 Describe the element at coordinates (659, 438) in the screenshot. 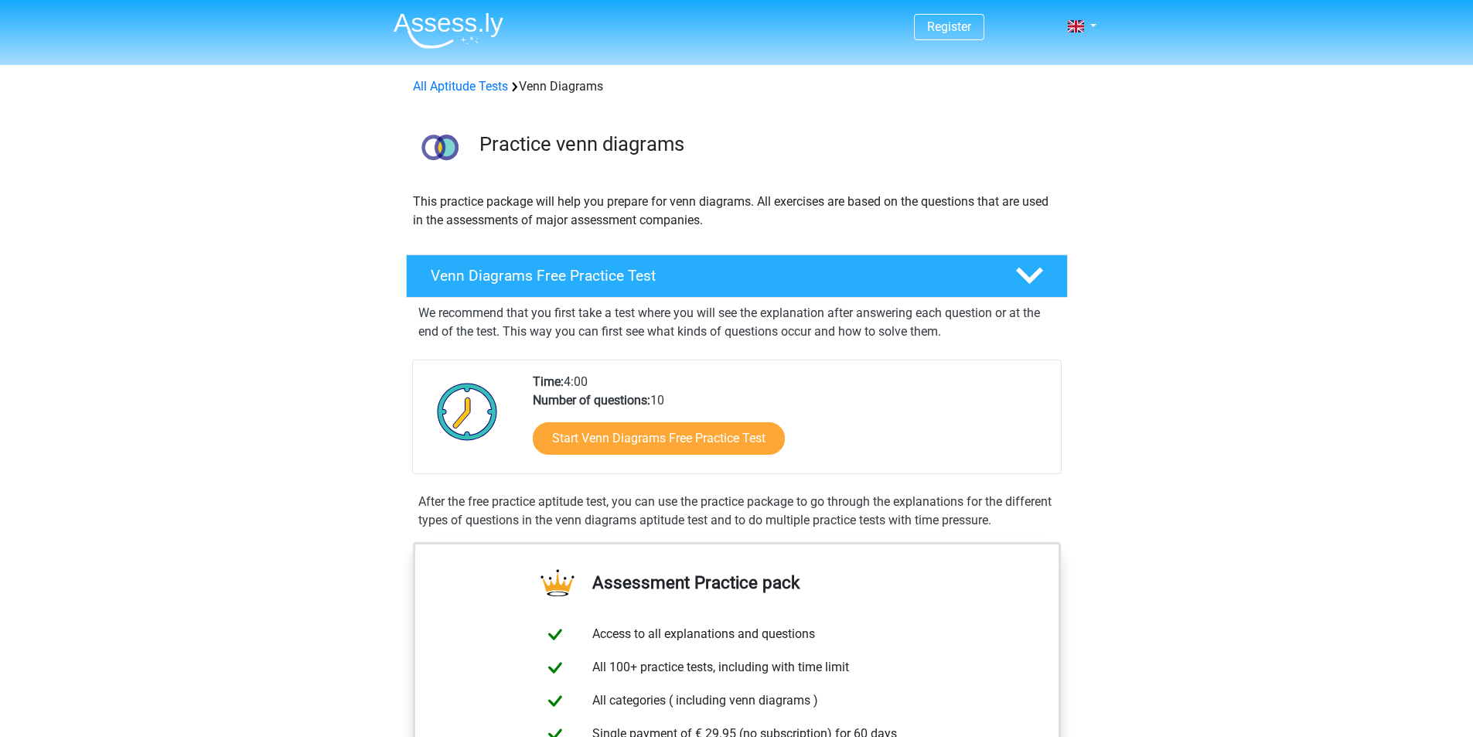

I see `a: Start Venn Diagrams Free Practice Test` at that location.